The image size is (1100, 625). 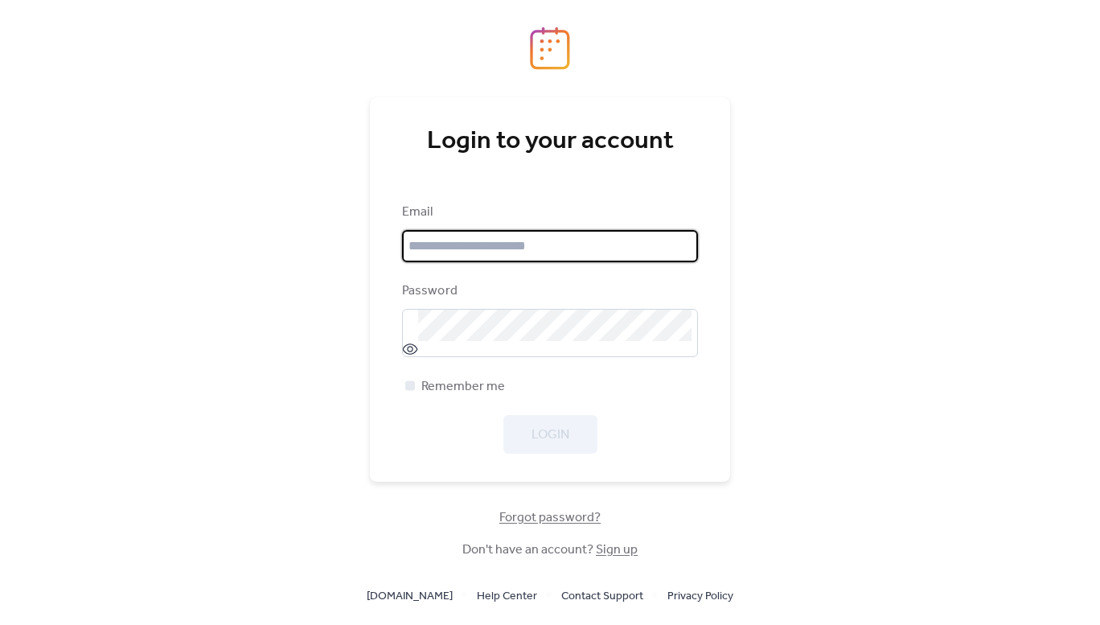 What do you see at coordinates (463, 387) in the screenshot?
I see `span: Remember me` at bounding box center [463, 387].